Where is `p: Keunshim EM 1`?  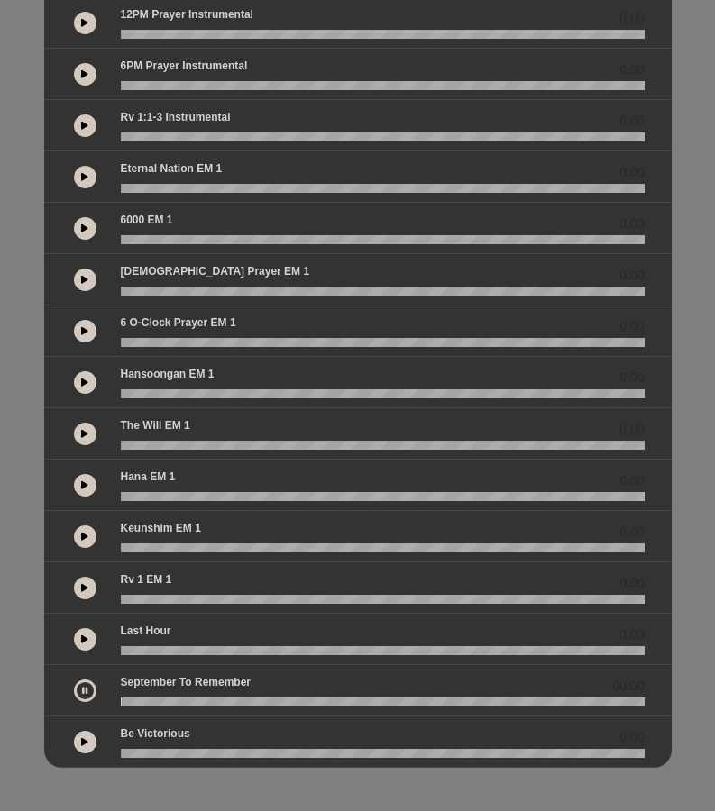
p: Keunshim EM 1 is located at coordinates (160, 528).